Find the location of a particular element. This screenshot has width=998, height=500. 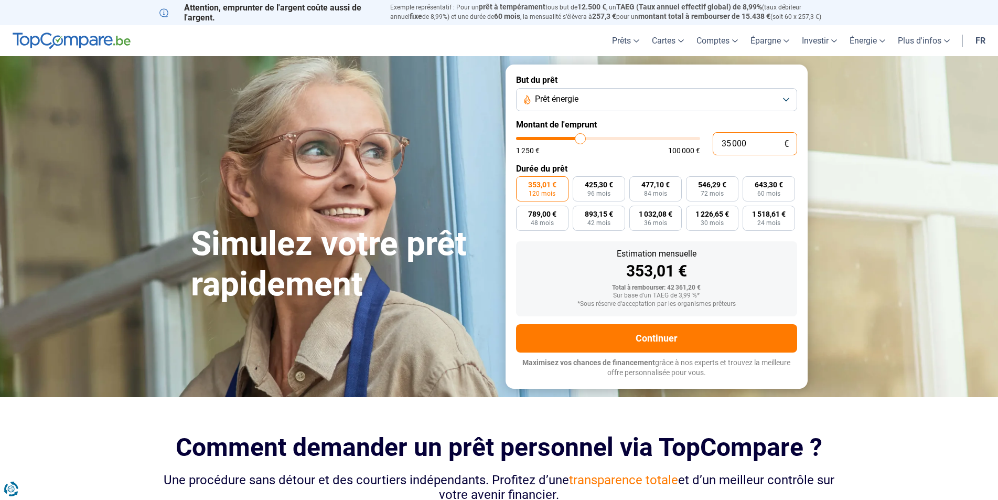

span: 36 mois is located at coordinates (655, 223).